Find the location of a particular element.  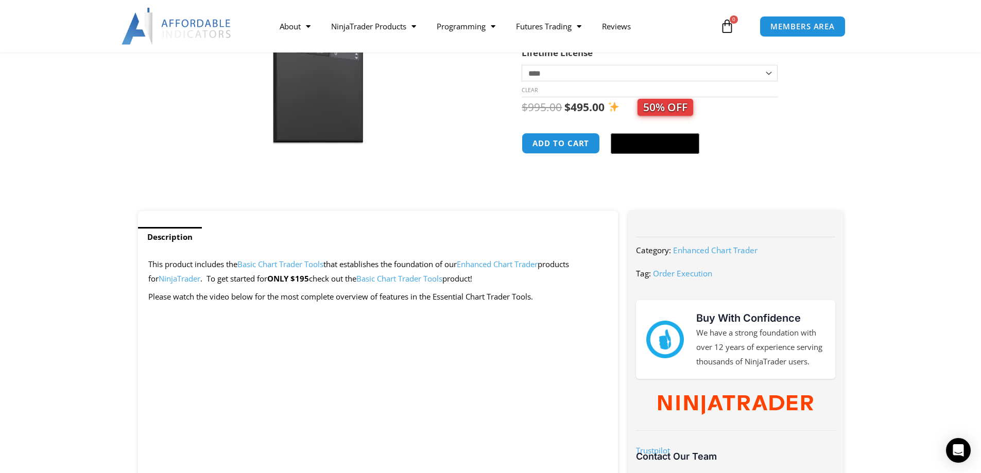

a: Futures Trading is located at coordinates (548, 26).